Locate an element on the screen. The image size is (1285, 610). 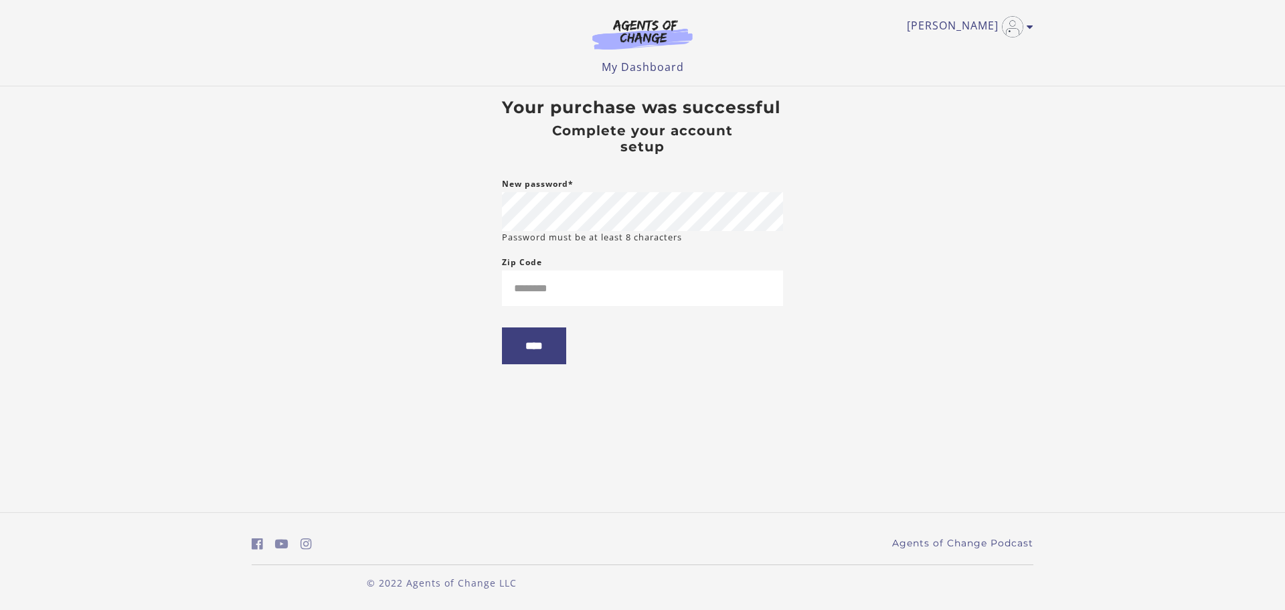
i: https://www.youtube.com/c/AgentsofChangeTestPrepbyMeaganMitchell (Open in a new window) is located at coordinates (282, 543).